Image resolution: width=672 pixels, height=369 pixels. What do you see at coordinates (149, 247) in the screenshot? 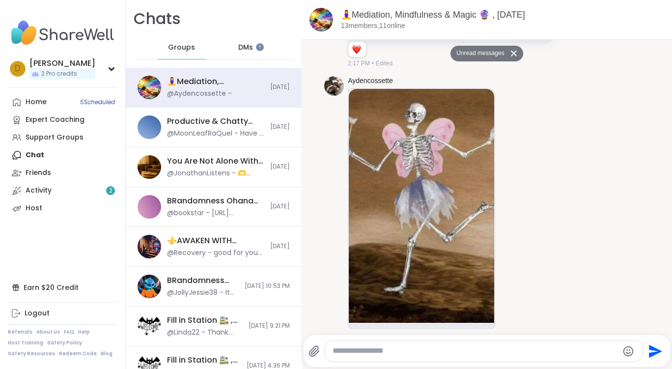
I see `img: ⚜️AWAKEN WITH BEAUTIFUL SOULS⚜️, Oct 15` at bounding box center [149, 247].